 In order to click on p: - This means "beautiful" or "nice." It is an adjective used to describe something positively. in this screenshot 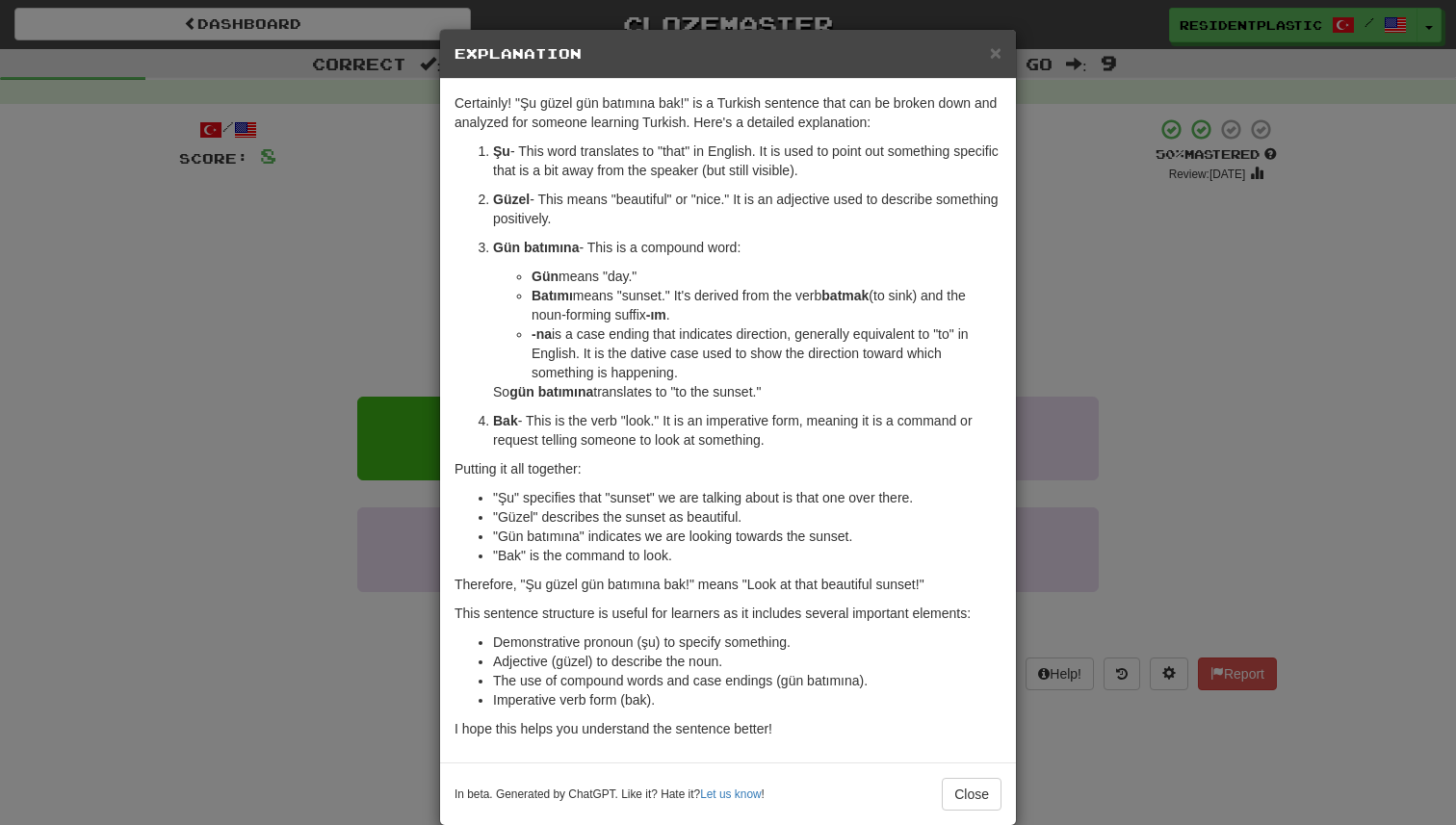, I will do `click(747, 209)`.